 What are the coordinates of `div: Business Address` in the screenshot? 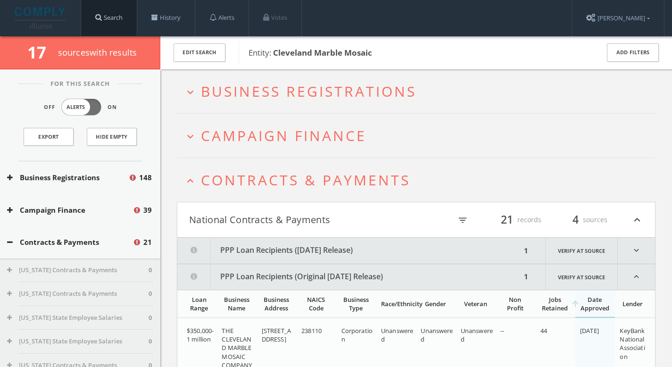 It's located at (276, 304).